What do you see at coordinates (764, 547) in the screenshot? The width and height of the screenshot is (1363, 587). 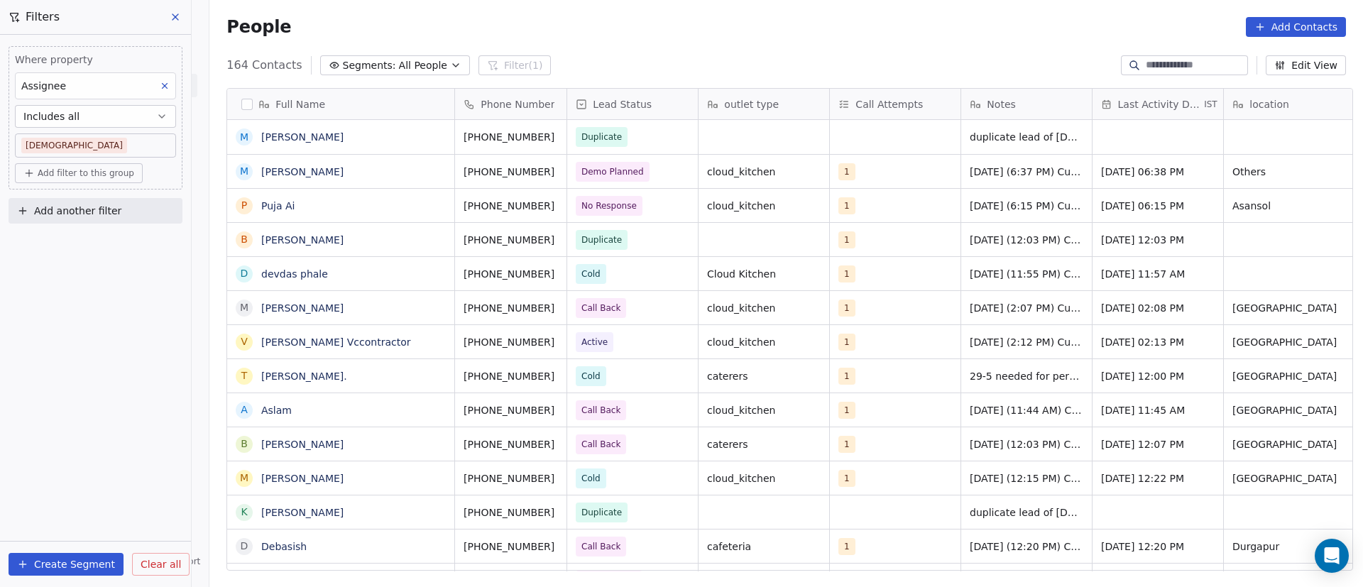 I see `span: cafeteria` at bounding box center [764, 547].